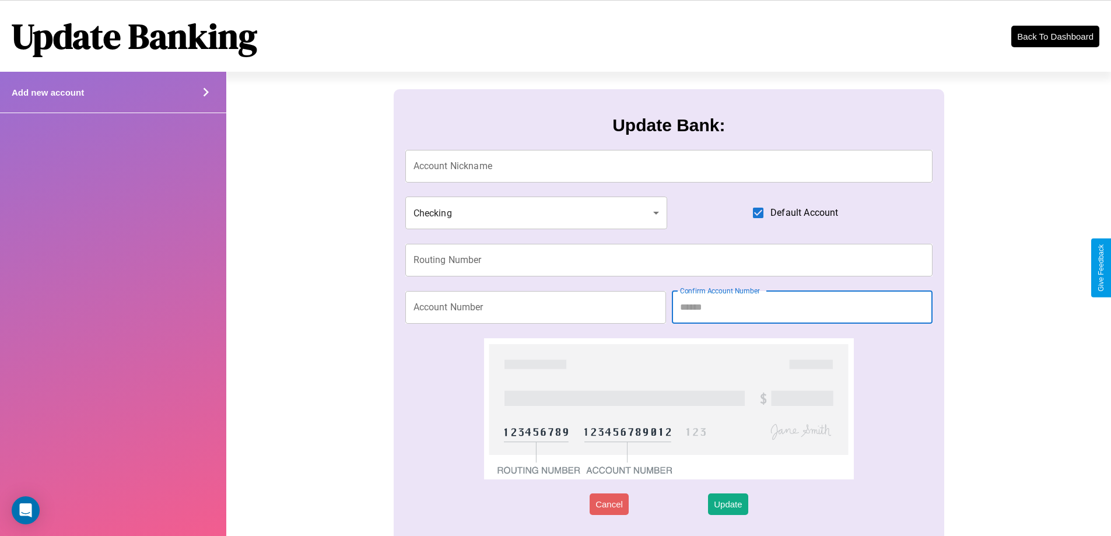 This screenshot has height=536, width=1111. What do you see at coordinates (48, 92) in the screenshot?
I see `h4: Add new account` at bounding box center [48, 92].